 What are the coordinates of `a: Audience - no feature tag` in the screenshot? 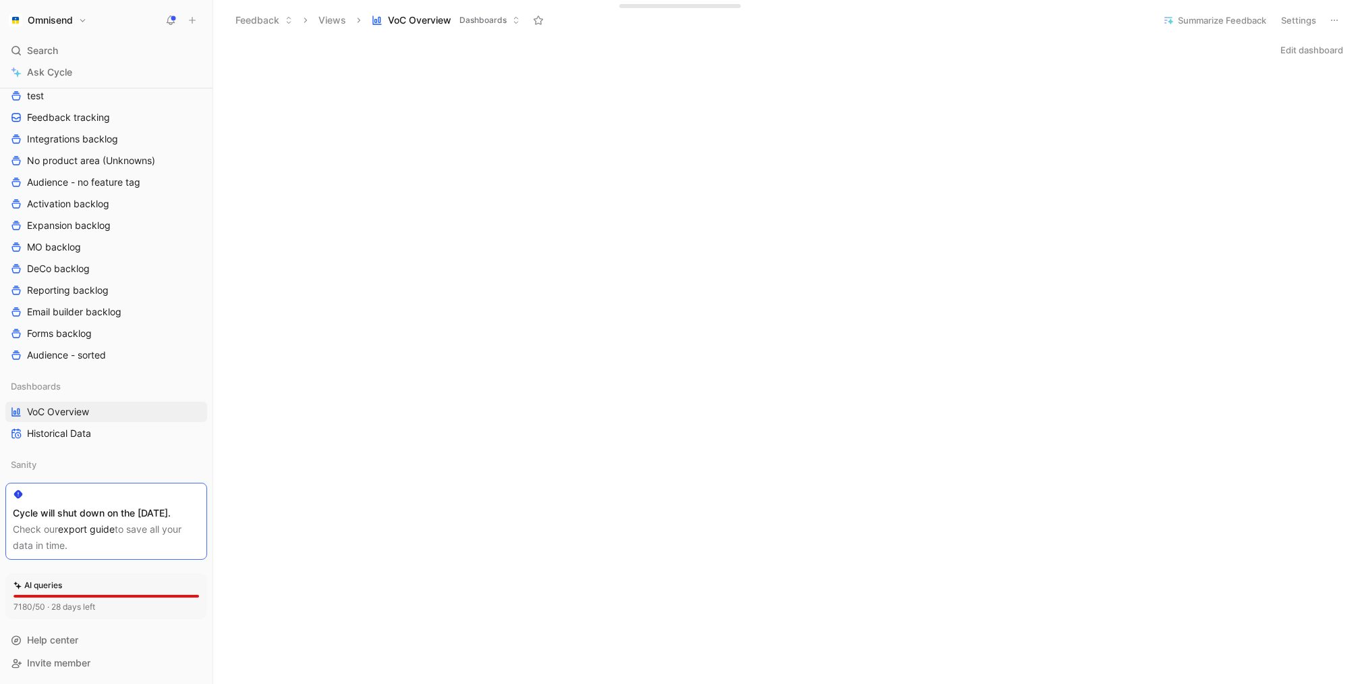 It's located at (106, 182).